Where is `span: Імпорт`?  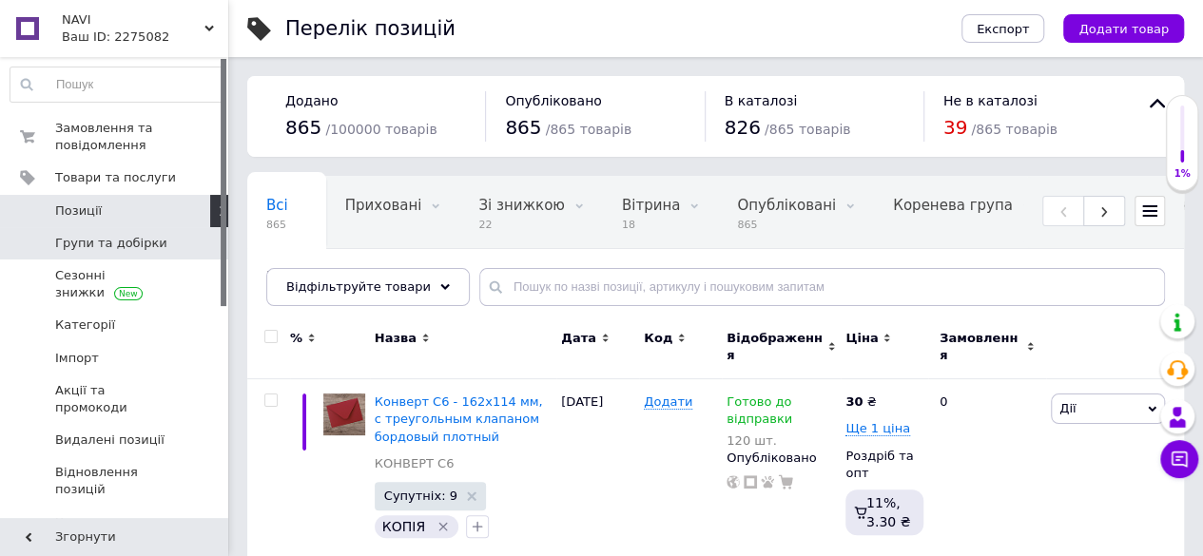
span: Імпорт is located at coordinates (77, 358).